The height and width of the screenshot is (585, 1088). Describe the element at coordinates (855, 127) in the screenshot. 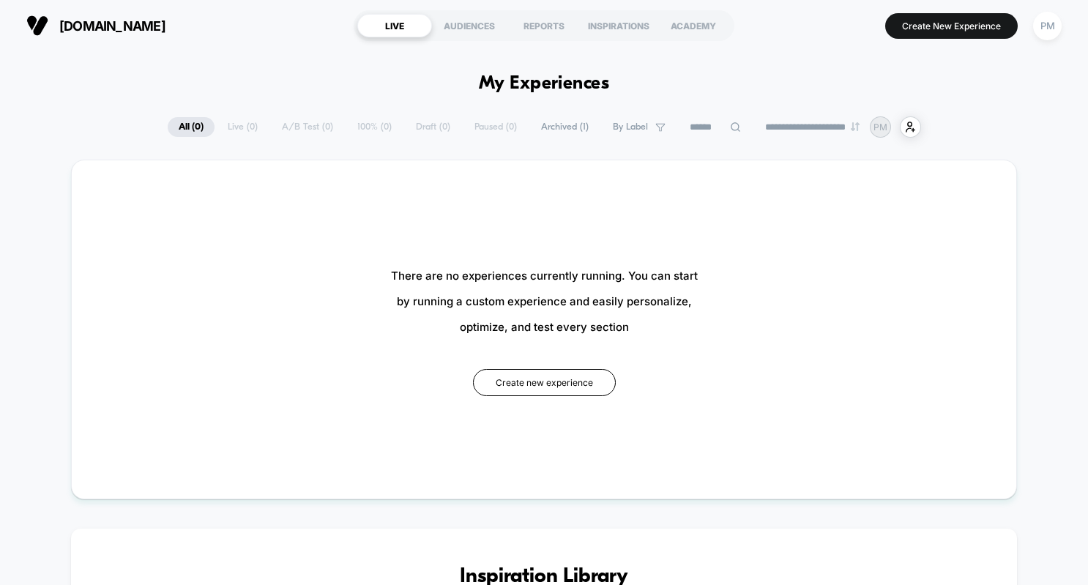

I see `img: end` at that location.